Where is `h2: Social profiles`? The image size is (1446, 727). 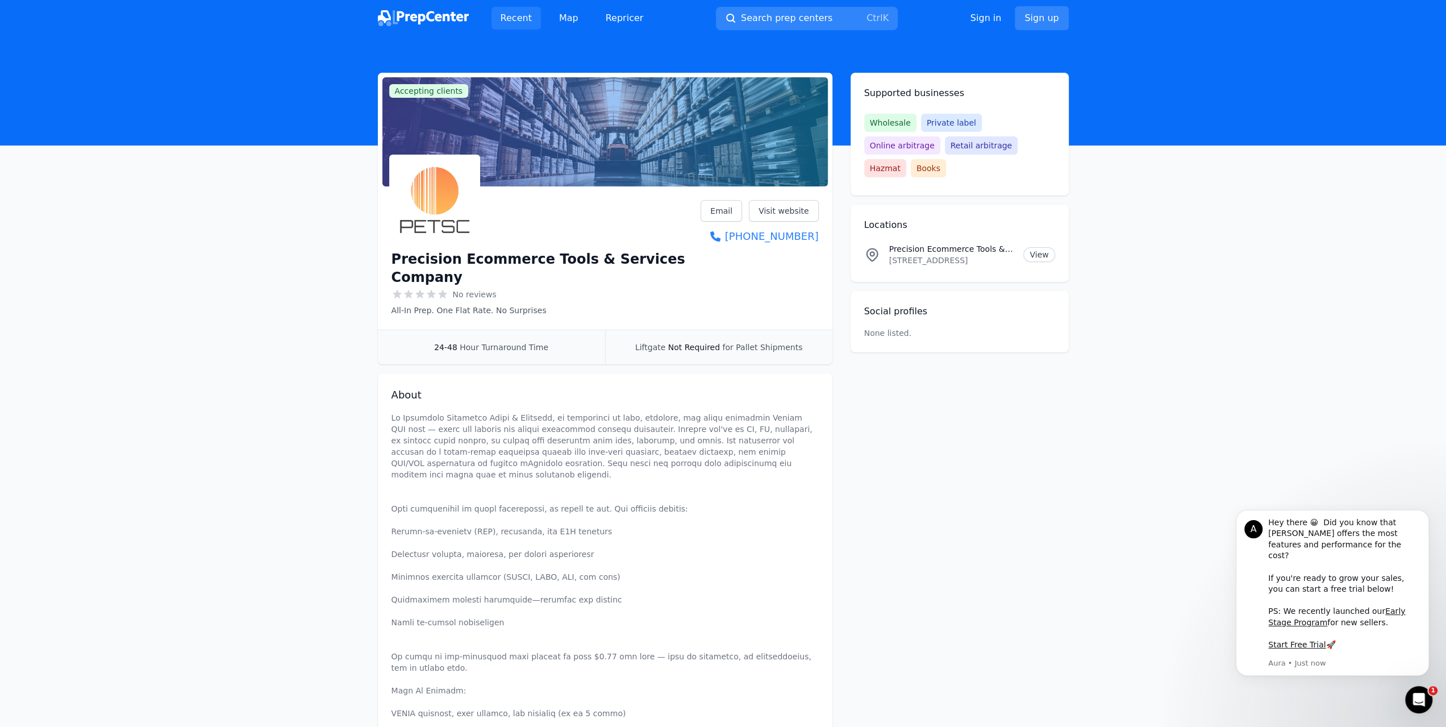
h2: Social profiles is located at coordinates (960, 311).